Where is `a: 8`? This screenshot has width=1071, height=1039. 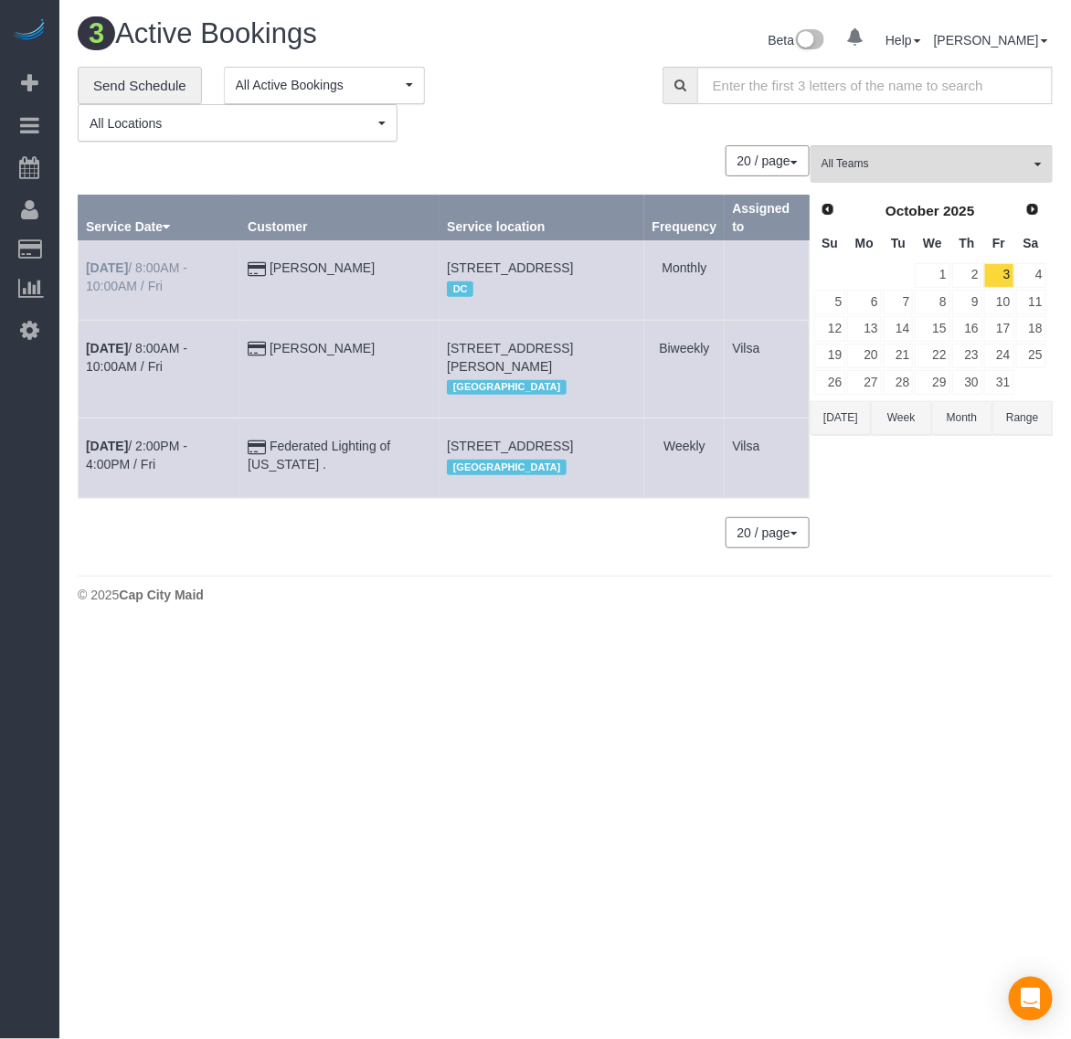 a: 8 is located at coordinates (932, 301).